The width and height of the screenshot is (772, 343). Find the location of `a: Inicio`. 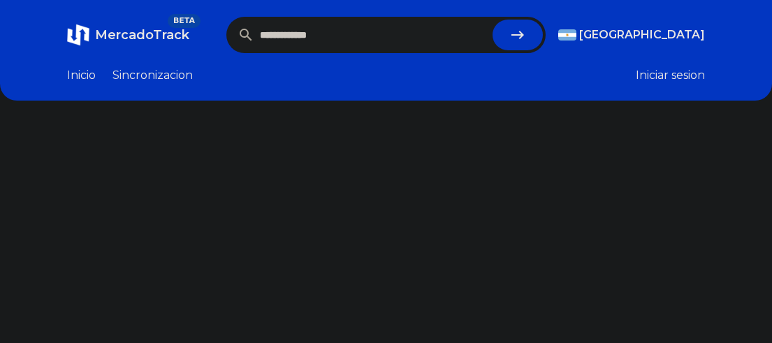

a: Inicio is located at coordinates (81, 75).